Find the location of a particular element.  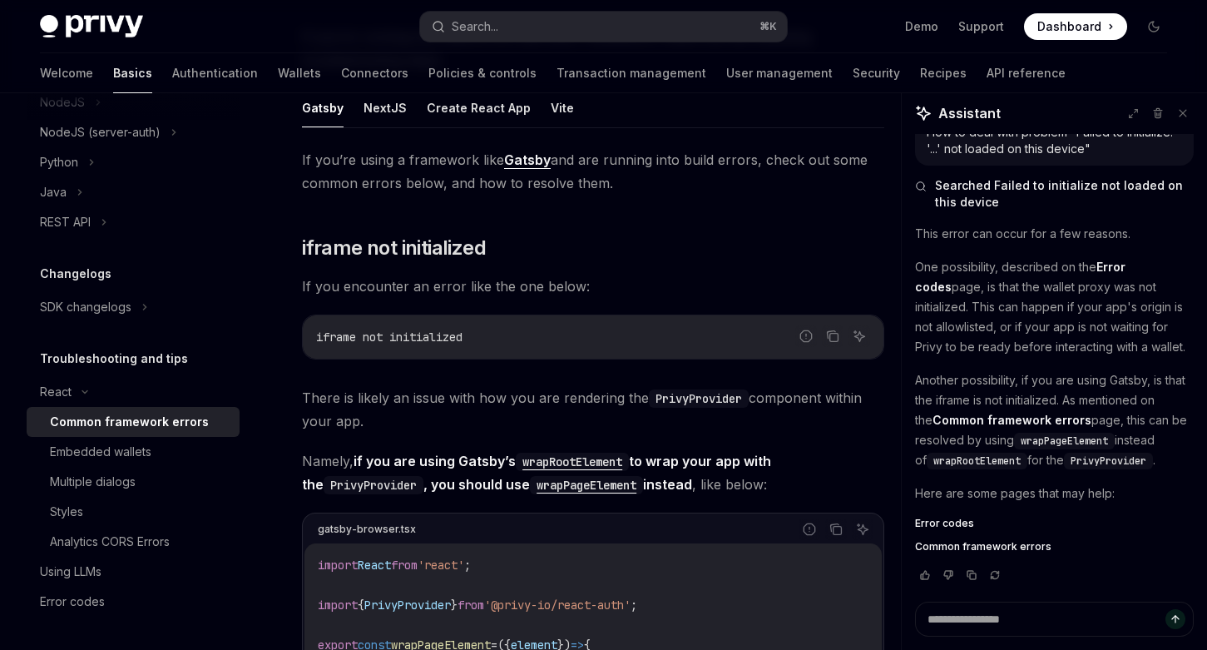

a: Basics is located at coordinates (132, 73).